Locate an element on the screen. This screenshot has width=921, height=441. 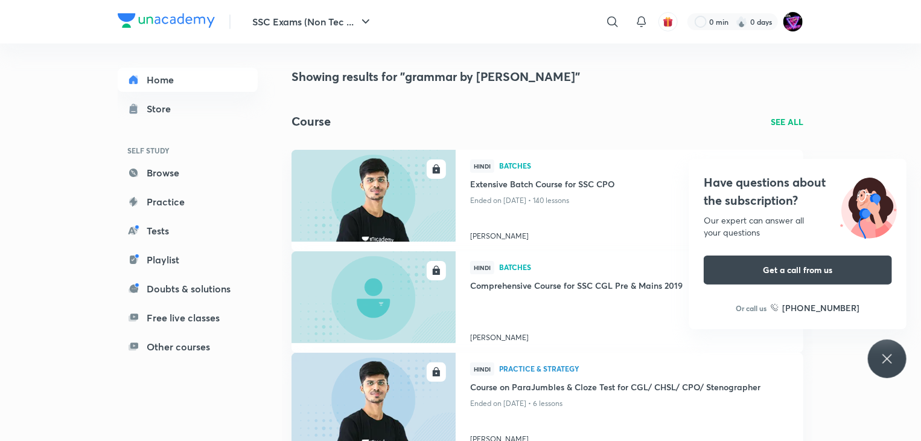
a: Doubts & solutions is located at coordinates (188, 289).